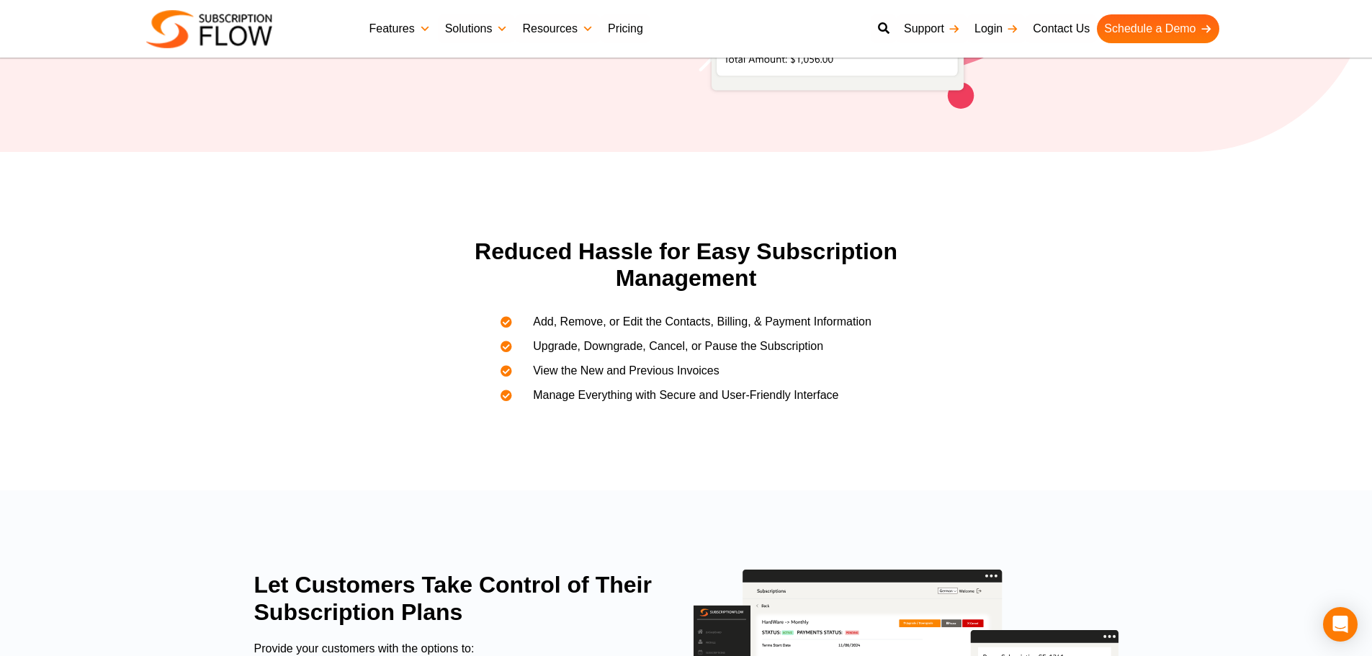 Image resolution: width=1372 pixels, height=656 pixels. What do you see at coordinates (461, 599) in the screenshot?
I see `h2: Let Customers Take Control of Their Subscription Plans` at bounding box center [461, 599].